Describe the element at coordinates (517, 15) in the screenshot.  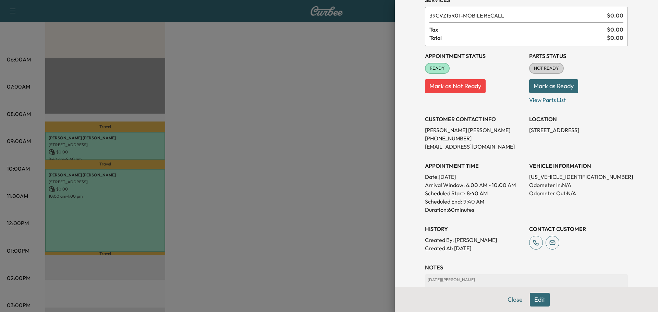
I see `span: MOBILE RECALL` at that location.